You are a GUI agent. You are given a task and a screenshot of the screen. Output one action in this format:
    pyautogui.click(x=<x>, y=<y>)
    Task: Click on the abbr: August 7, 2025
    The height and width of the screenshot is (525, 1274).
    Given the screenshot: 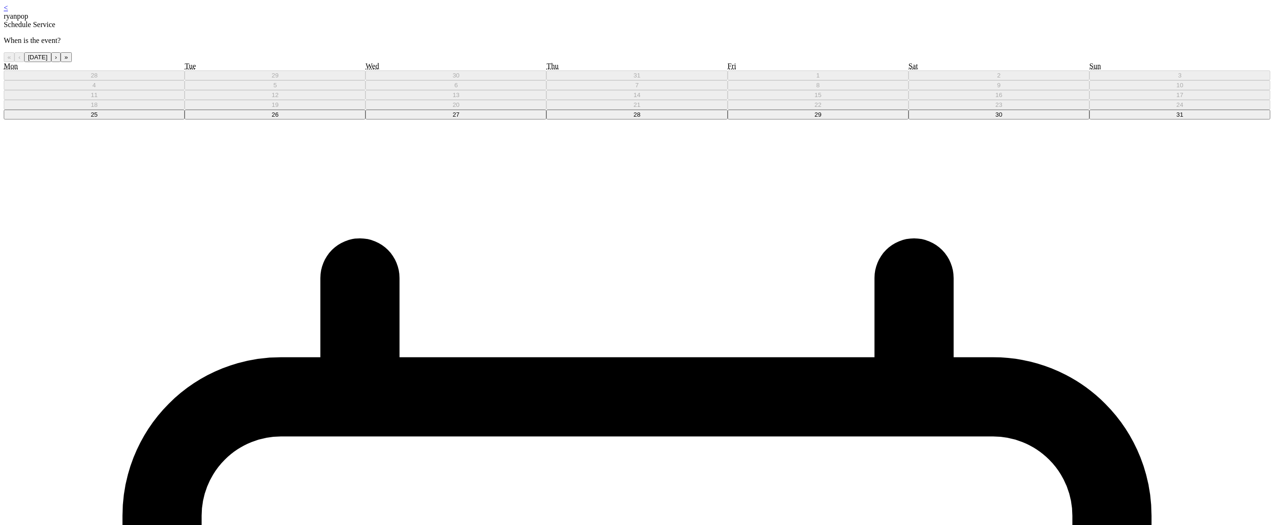 What is the action you would take?
    pyautogui.click(x=637, y=85)
    